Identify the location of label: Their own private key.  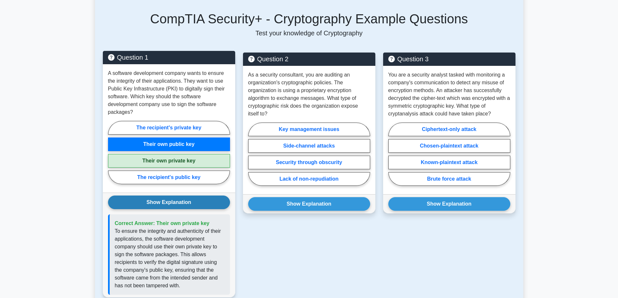
(169, 161).